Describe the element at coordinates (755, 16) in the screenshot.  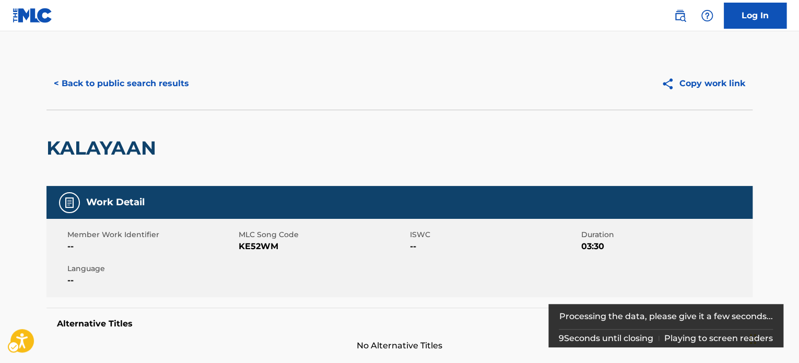
I see `a: Log In` at that location.